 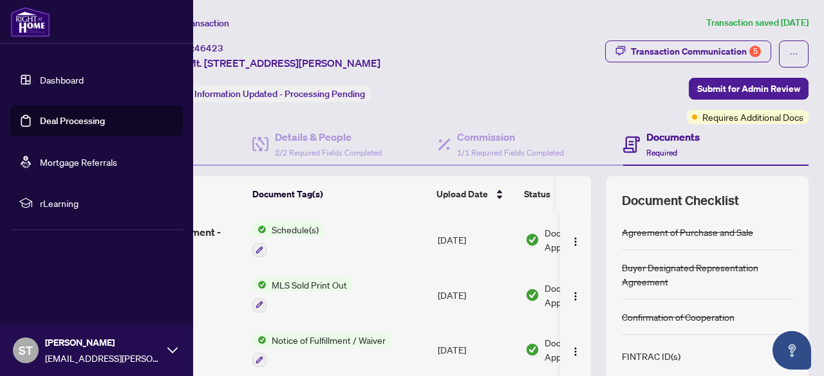 I want to click on div: Status:, so click(x=264, y=93).